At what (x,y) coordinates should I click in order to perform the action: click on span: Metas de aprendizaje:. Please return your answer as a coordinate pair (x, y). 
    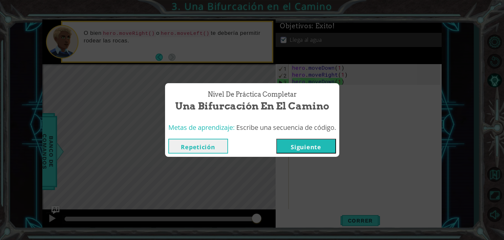
    Looking at the image, I should click on (202, 127).